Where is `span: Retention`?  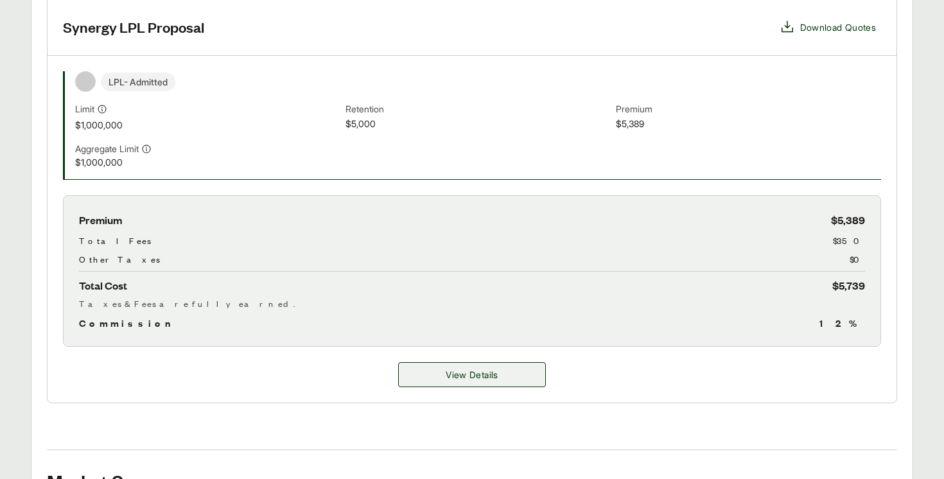
span: Retention is located at coordinates (478, 109).